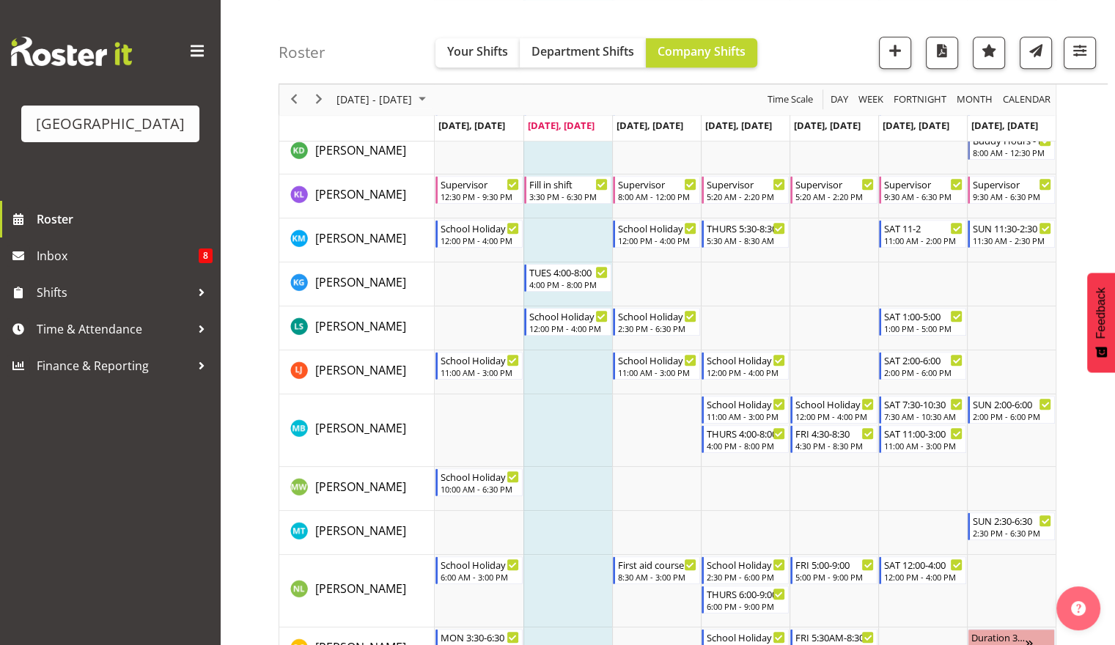 The height and width of the screenshot is (645, 1115). I want to click on td: Kylea Gough resource, so click(357, 284).